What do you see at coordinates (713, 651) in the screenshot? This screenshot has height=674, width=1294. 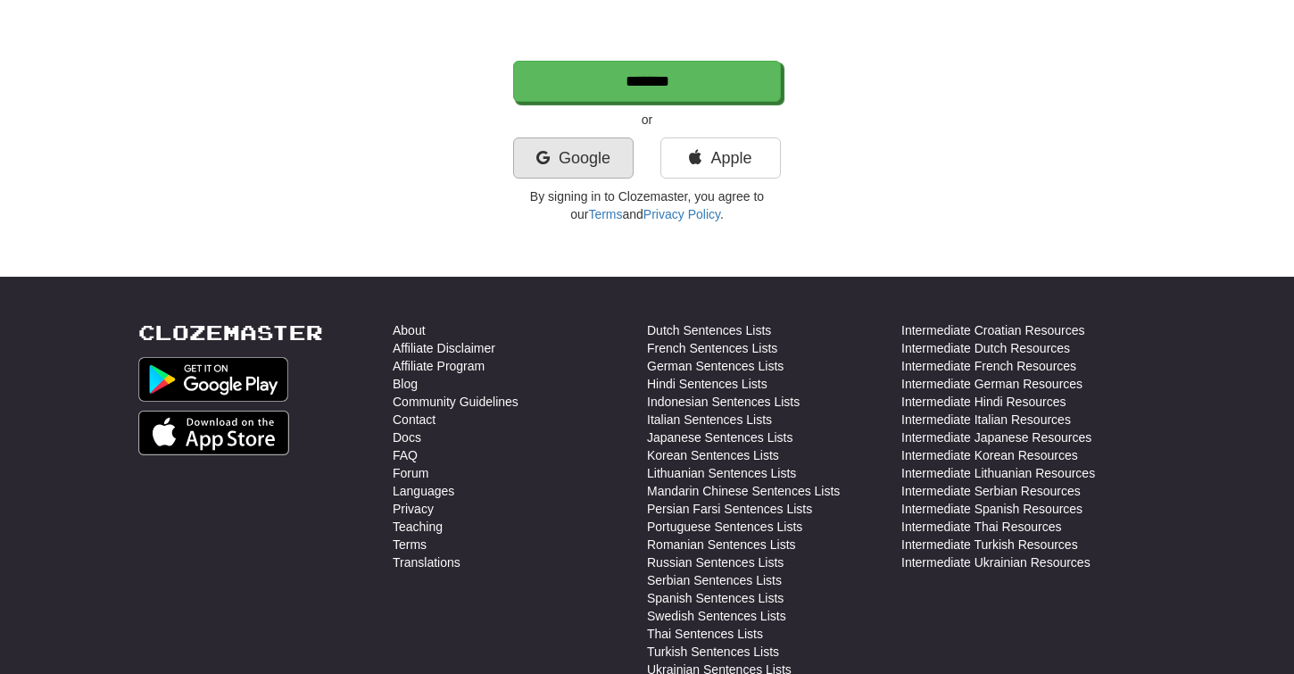 I see `a: Turkish Sentences Lists` at bounding box center [713, 651].